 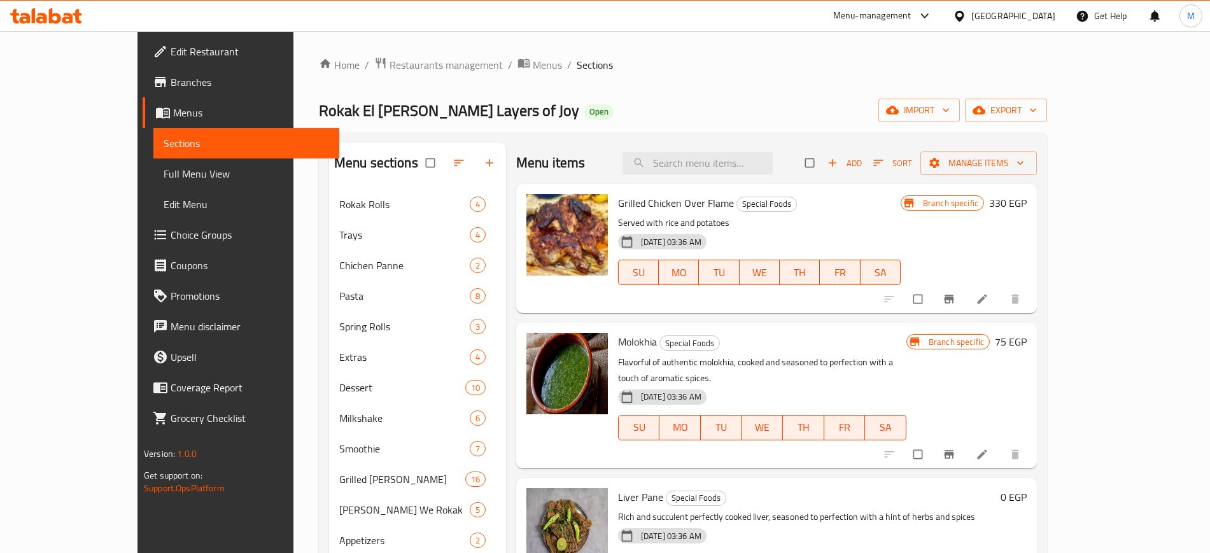 What do you see at coordinates (567, 374) in the screenshot?
I see `img: Molokhia` at bounding box center [567, 374].